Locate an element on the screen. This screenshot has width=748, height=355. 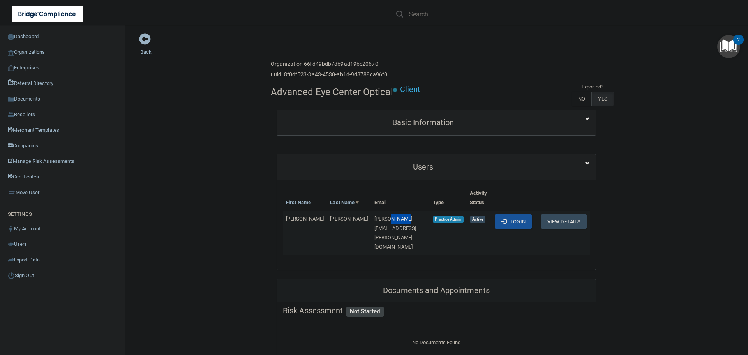
th: Activity Status is located at coordinates (479, 198).